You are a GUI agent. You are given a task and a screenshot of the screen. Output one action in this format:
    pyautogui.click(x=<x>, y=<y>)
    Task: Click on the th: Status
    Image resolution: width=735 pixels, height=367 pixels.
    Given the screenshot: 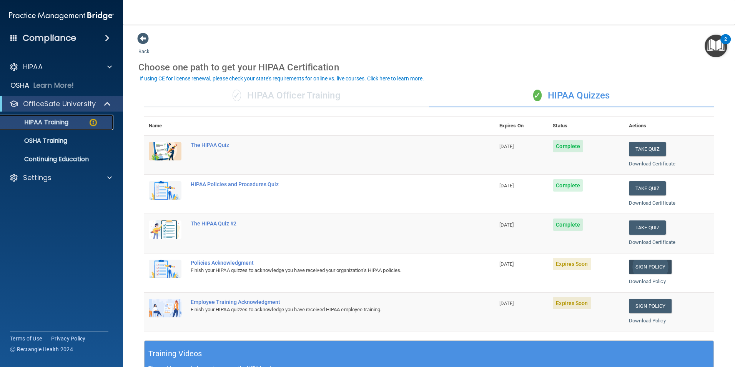 What is the action you would take?
    pyautogui.click(x=586, y=126)
    